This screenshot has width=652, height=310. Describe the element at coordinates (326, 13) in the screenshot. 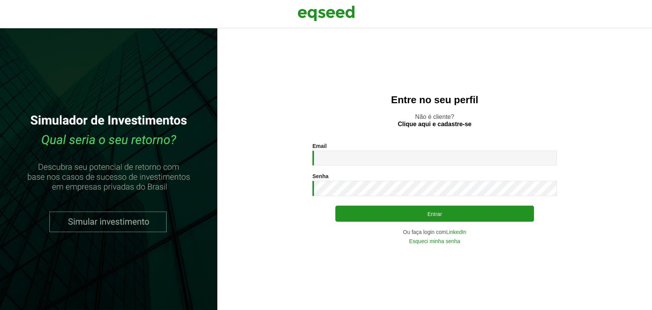

I see `img: EqSeed Logo` at that location.